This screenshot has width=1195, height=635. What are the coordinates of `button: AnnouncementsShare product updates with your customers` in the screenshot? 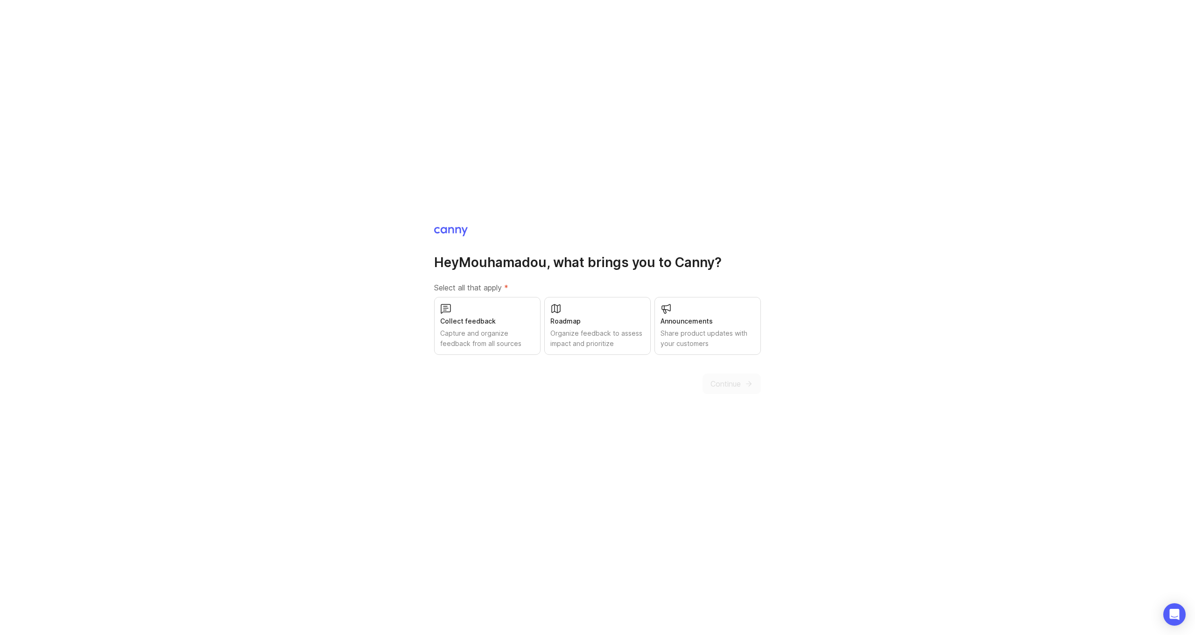 It's located at (707, 326).